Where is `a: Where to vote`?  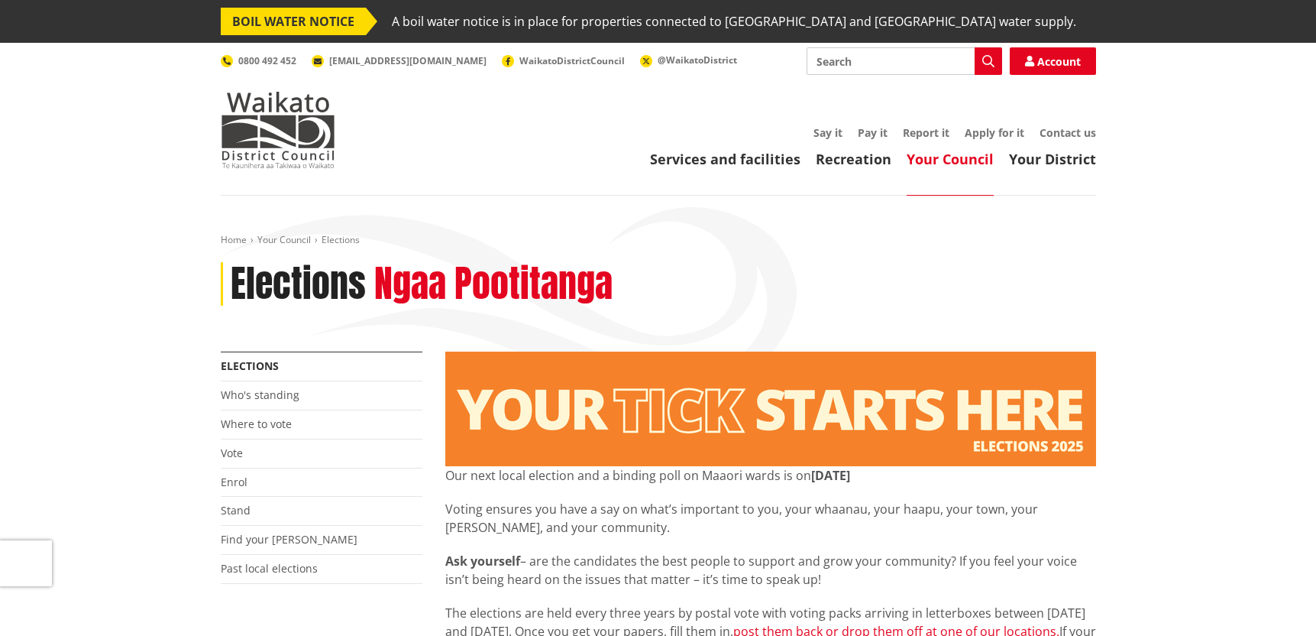
a: Where to vote is located at coordinates (256, 423).